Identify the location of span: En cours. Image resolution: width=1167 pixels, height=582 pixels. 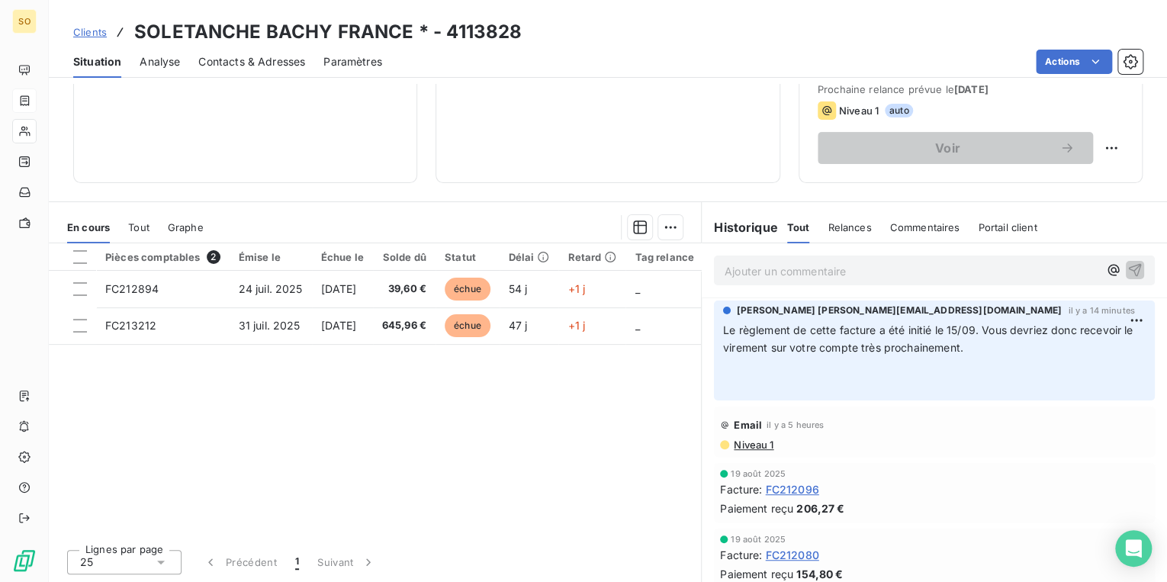
(88, 227).